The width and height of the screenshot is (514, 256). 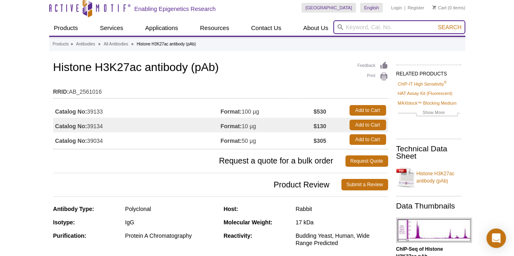 What do you see at coordinates (316, 28) in the screenshot?
I see `a: About Us` at bounding box center [316, 28].